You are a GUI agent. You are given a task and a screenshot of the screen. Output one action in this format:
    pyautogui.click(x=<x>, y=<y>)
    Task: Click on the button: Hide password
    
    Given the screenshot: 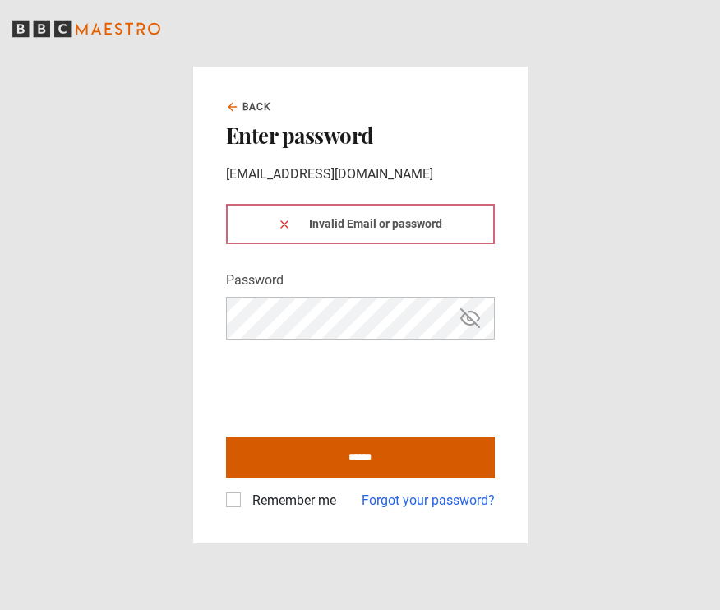 What is the action you would take?
    pyautogui.click(x=470, y=318)
    